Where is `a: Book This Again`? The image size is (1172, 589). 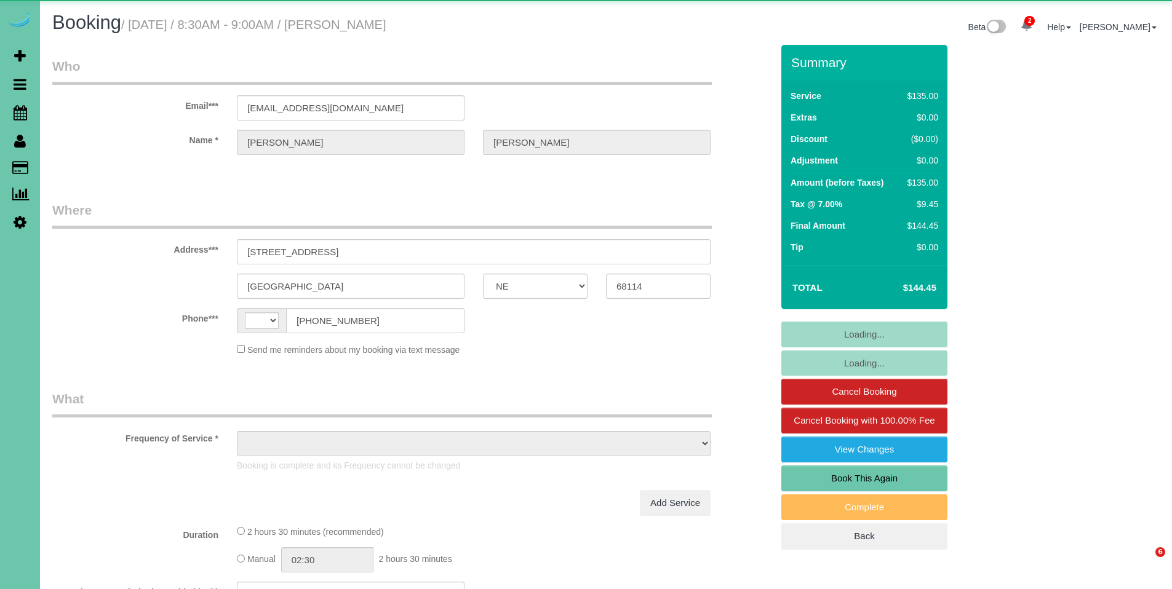 a: Book This Again is located at coordinates (864, 479).